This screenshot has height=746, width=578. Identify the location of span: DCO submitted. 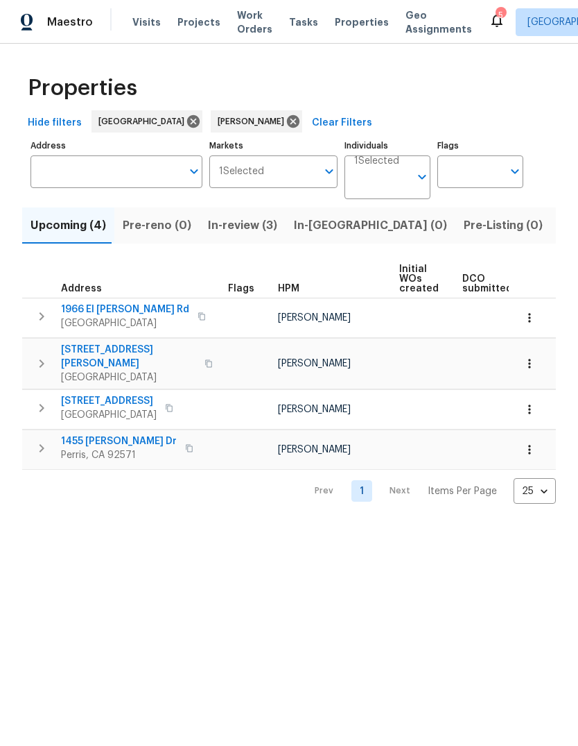
(488, 284).